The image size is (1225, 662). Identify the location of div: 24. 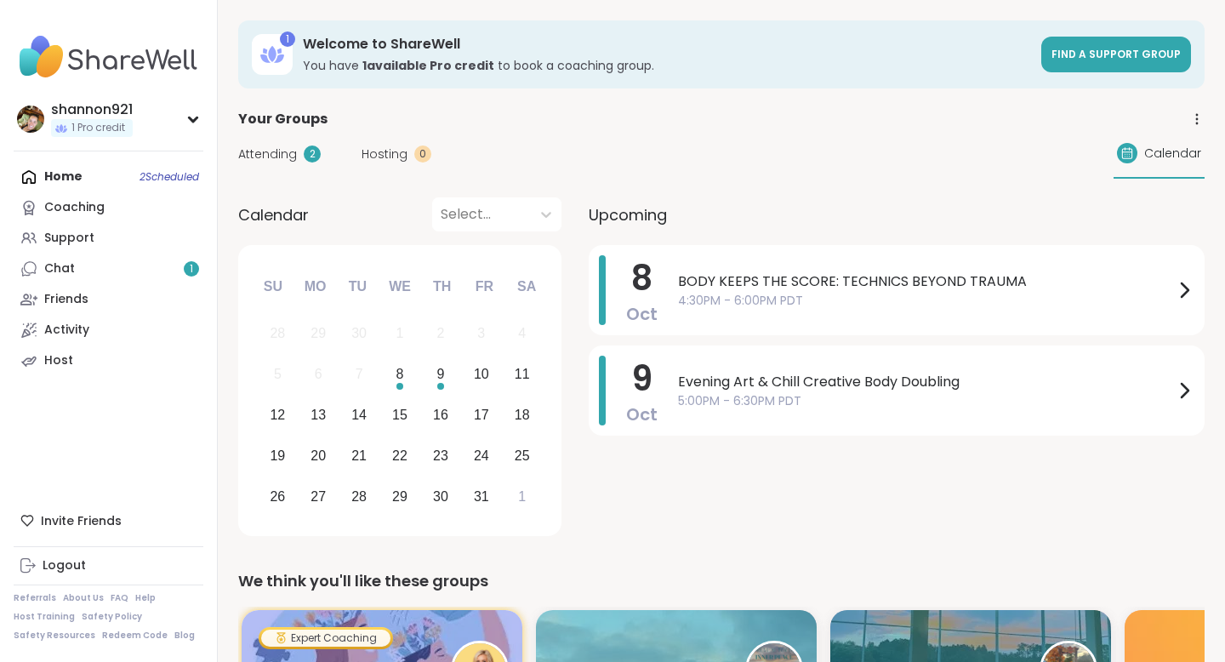
(481, 455).